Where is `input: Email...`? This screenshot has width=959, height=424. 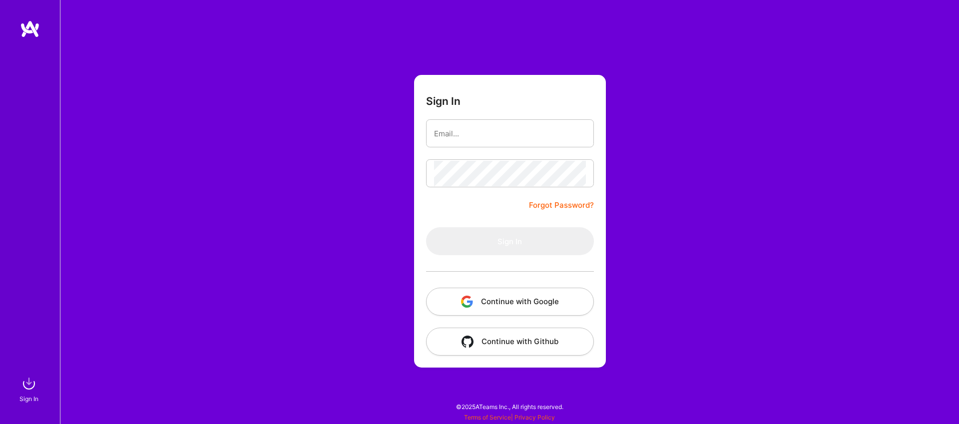 input: Email... is located at coordinates (510, 133).